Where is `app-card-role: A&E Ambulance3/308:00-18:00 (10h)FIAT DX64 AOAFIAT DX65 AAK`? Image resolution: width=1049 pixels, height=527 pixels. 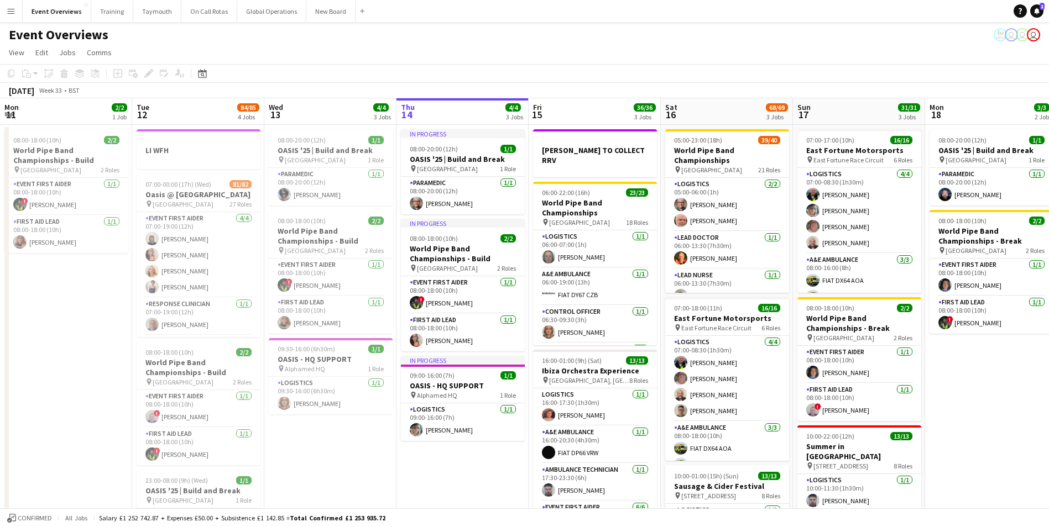 app-card-role: A&E Ambulance3/308:00-18:00 (10h)FIAT DX64 AOAFIAT DX65 AAK is located at coordinates (727, 457).